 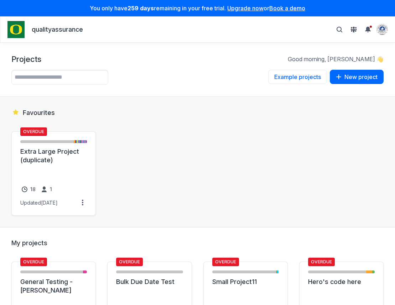 What do you see at coordinates (354, 30) in the screenshot?
I see `a: View People & Groups` at bounding box center [354, 30].